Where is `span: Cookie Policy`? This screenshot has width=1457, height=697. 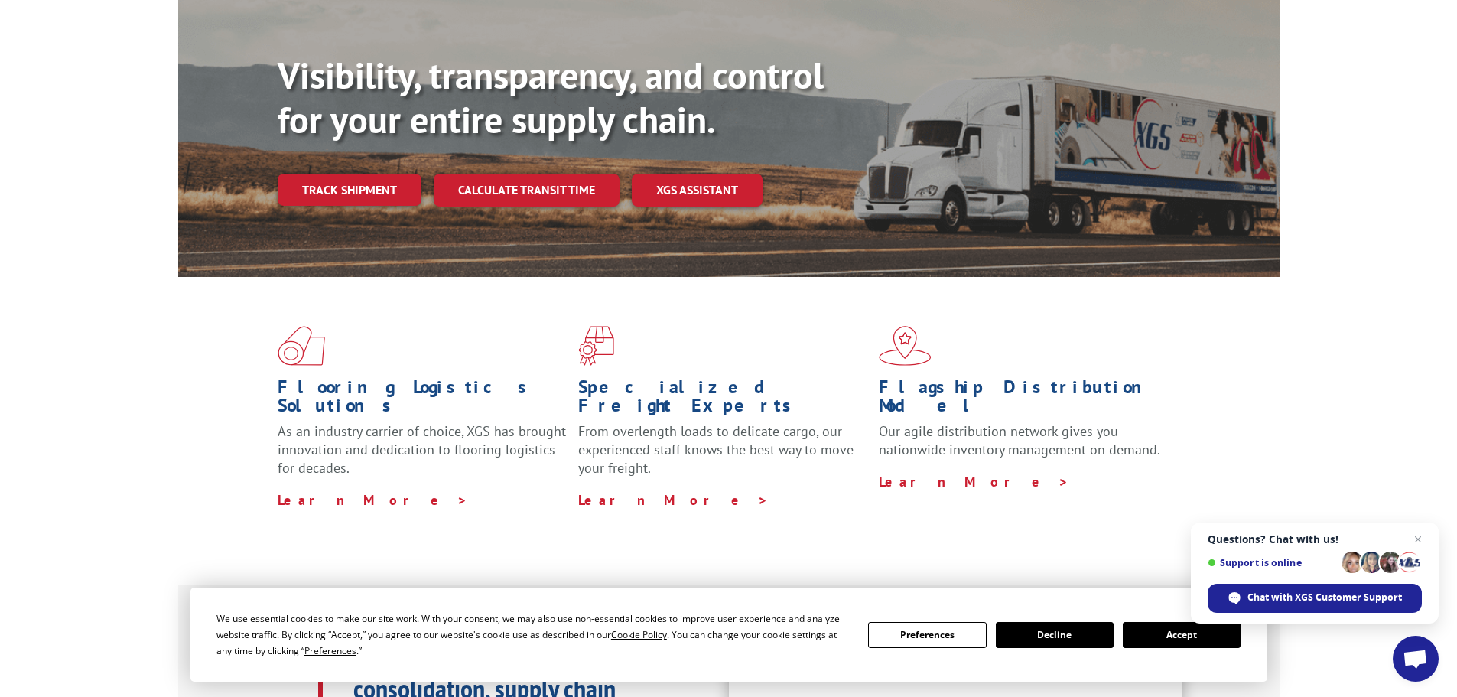 span: Cookie Policy is located at coordinates (638, 634).